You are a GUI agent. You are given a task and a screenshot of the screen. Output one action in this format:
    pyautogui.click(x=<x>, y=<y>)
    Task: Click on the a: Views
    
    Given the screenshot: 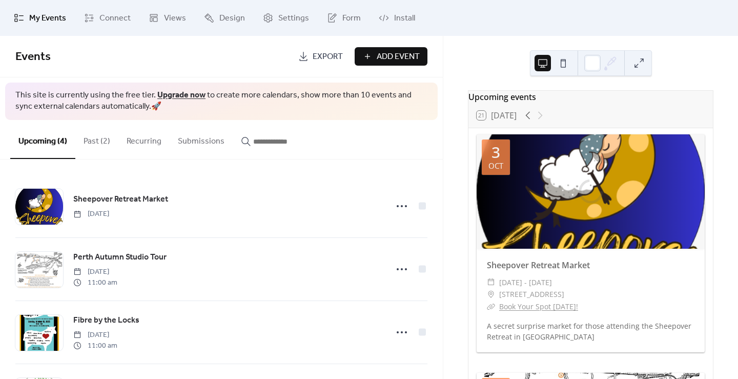 What is the action you would take?
    pyautogui.click(x=167, y=18)
    